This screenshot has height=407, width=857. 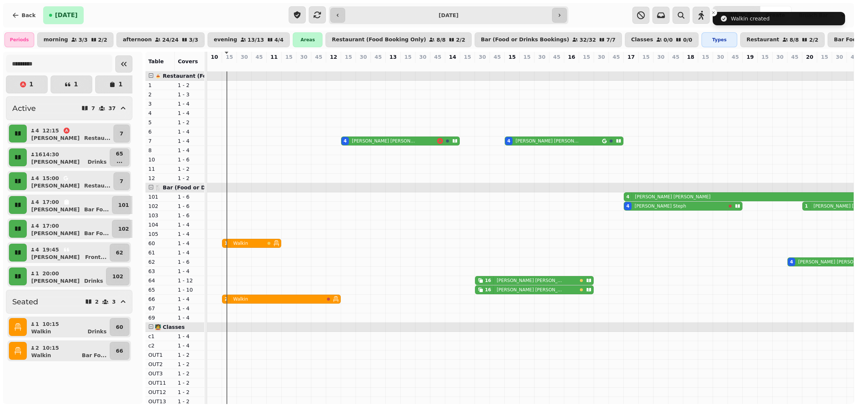 I want to click on p: OUT13, so click(x=160, y=401).